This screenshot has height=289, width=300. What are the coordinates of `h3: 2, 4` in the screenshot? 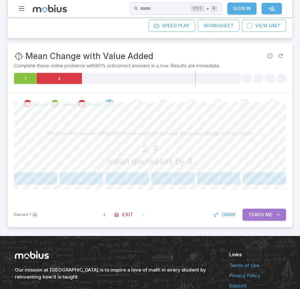 It's located at (150, 148).